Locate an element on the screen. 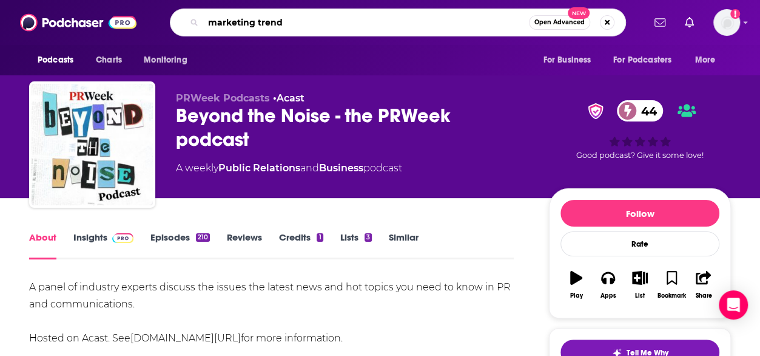 This screenshot has width=760, height=356. div: Play is located at coordinates (576, 296).